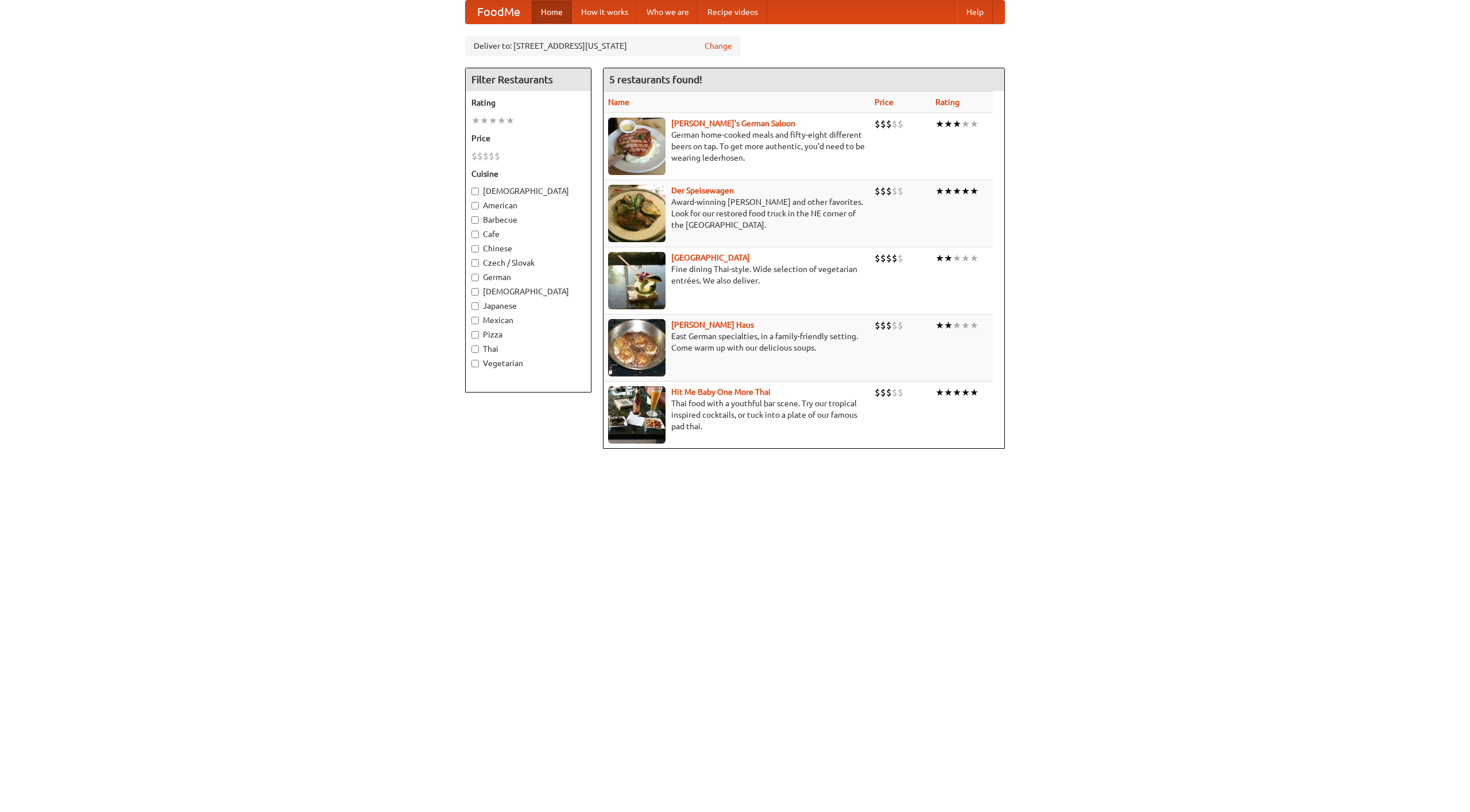 Image resolution: width=1470 pixels, height=812 pixels. I want to click on p: Fine dining Thai-style. Wide selection of vegetarian entrées. We also deliver., so click(736, 275).